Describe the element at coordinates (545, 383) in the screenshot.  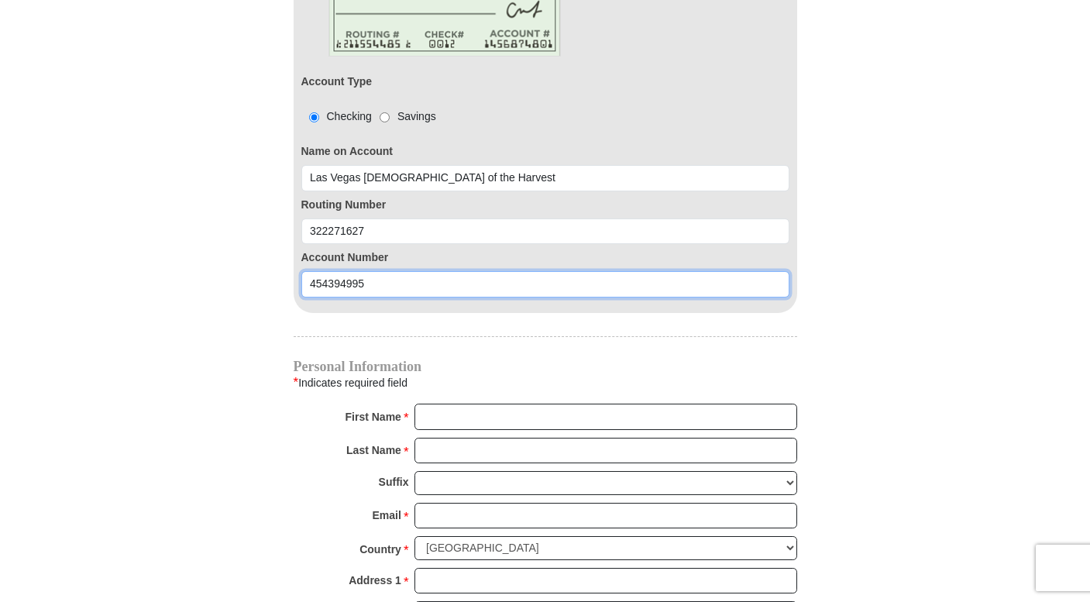
I see `div: Indicates required field` at that location.